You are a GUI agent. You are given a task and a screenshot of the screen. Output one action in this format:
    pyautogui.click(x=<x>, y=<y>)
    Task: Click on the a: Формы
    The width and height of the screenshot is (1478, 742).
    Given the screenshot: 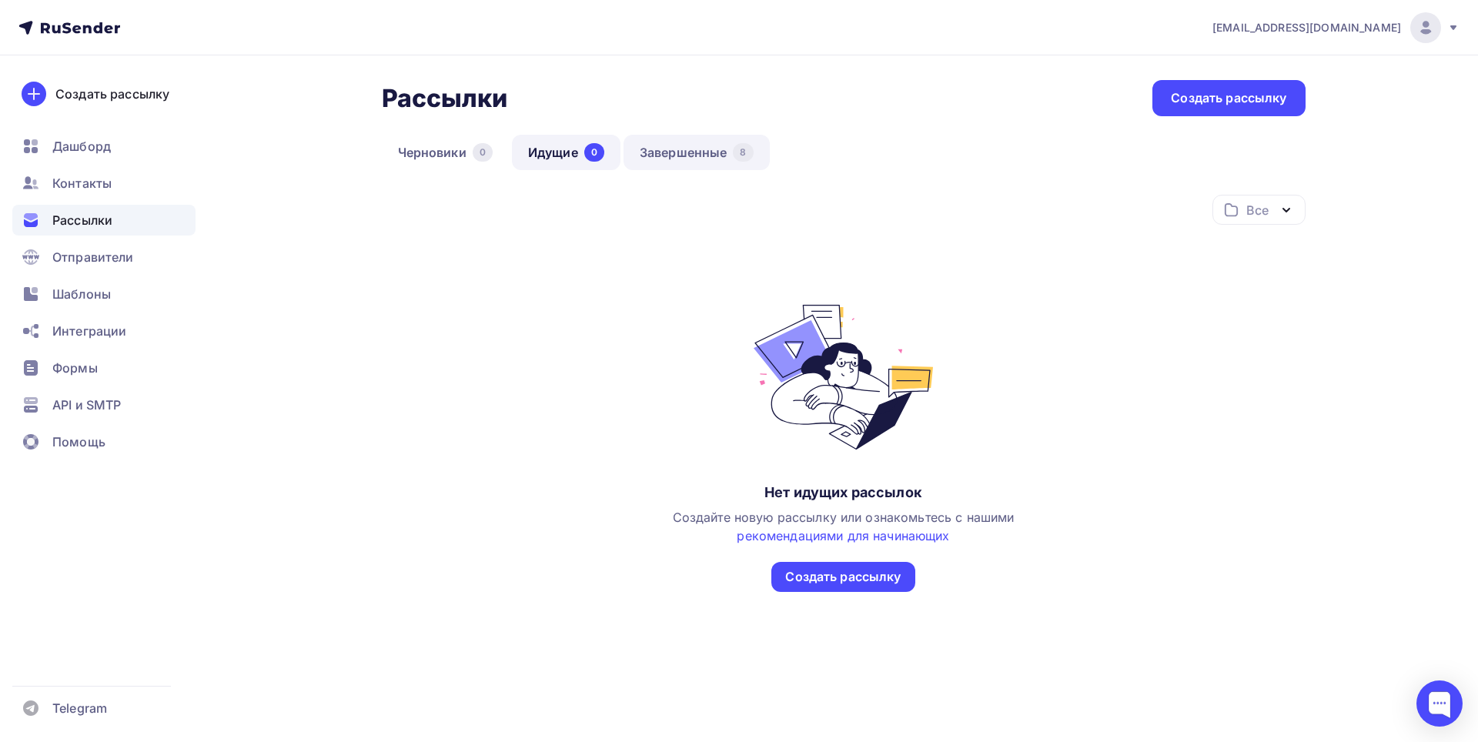 What is the action you would take?
    pyautogui.click(x=104, y=368)
    